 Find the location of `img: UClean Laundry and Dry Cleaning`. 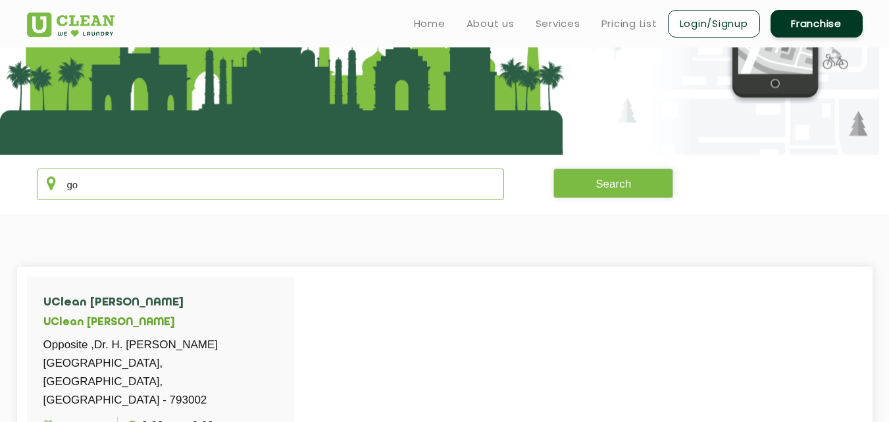

img: UClean Laundry and Dry Cleaning is located at coordinates (70, 24).